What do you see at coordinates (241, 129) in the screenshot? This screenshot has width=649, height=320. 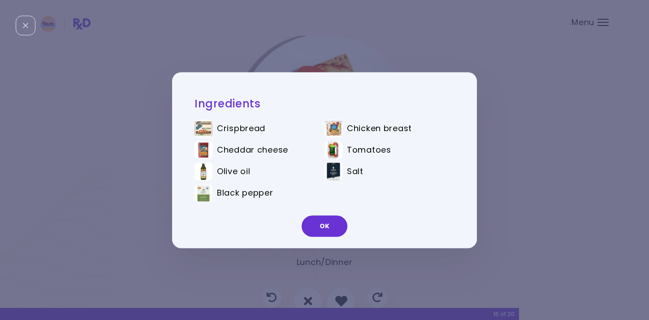 I see `span: Crispbread` at bounding box center [241, 129].